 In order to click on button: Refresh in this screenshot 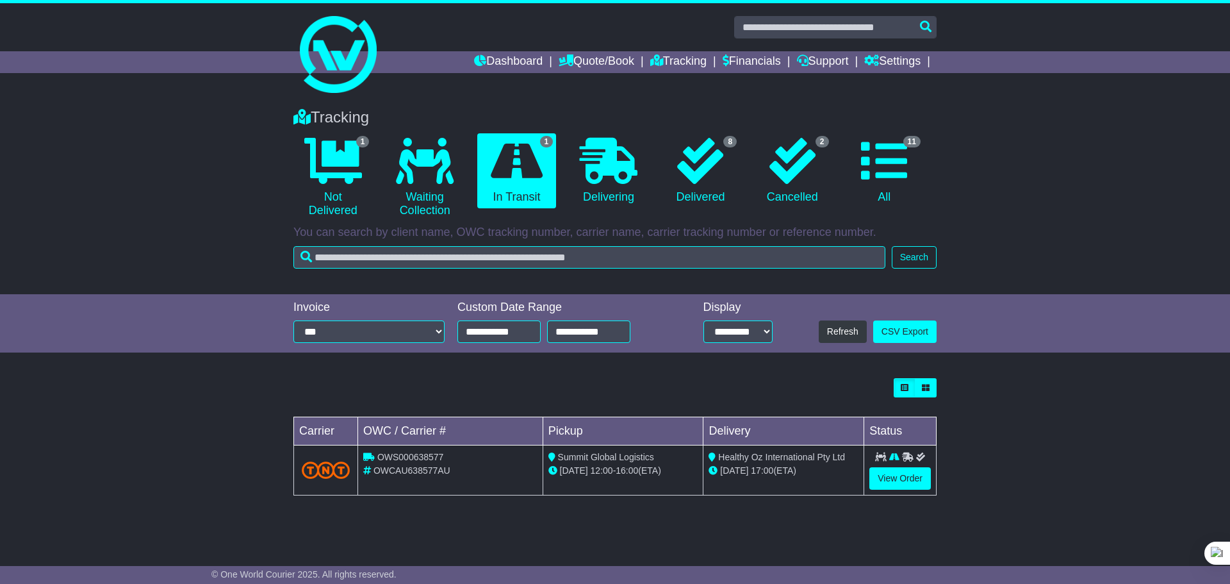, I will do `click(842, 331)`.